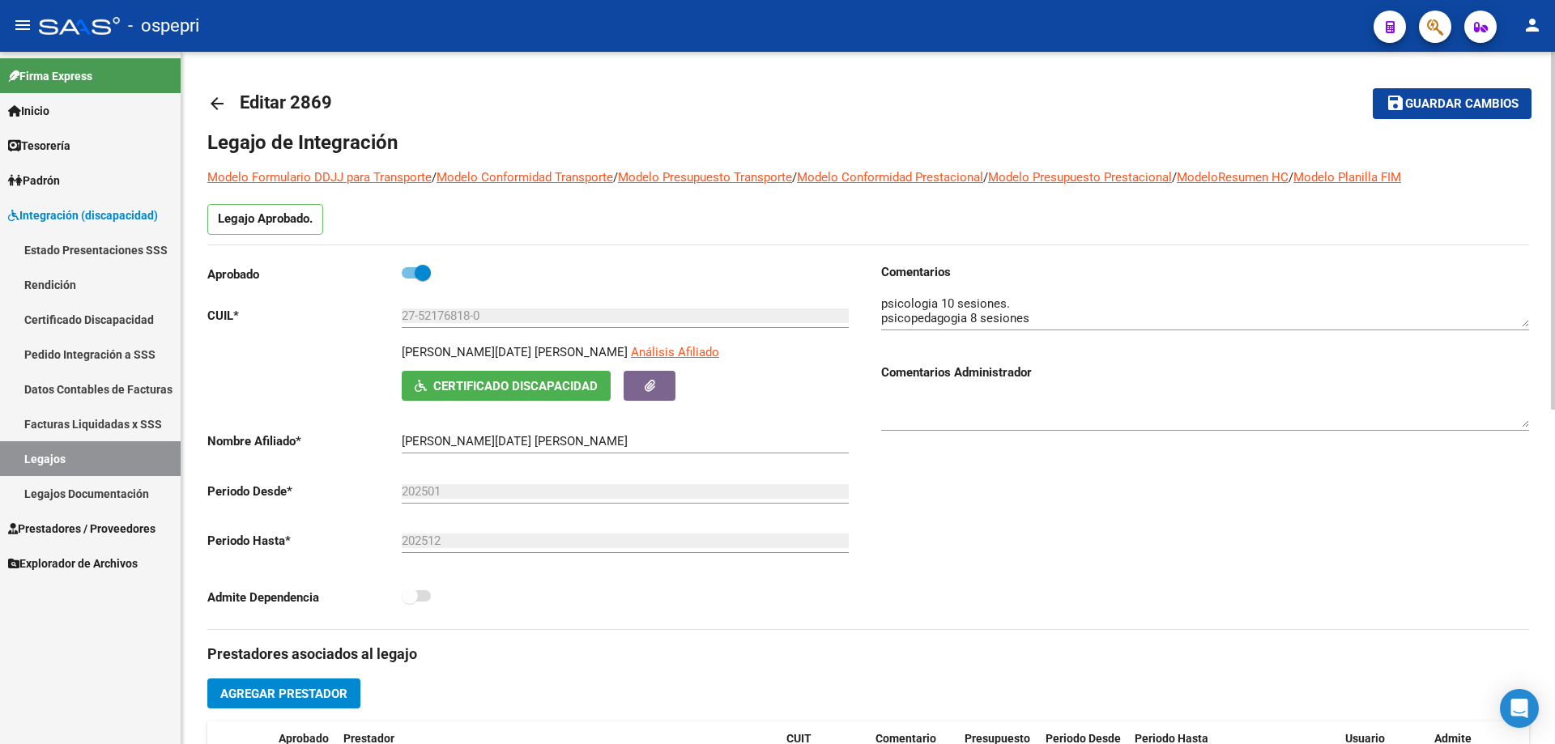 The image size is (1555, 744). I want to click on span: Agregar Prestador, so click(283, 694).